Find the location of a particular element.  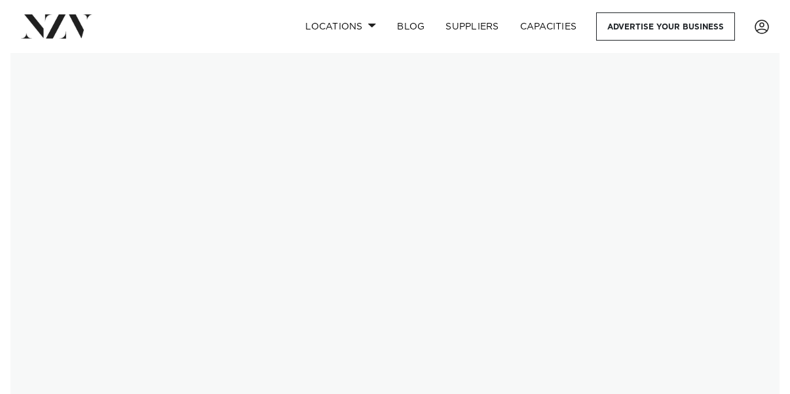

a: Locations is located at coordinates (340, 26).